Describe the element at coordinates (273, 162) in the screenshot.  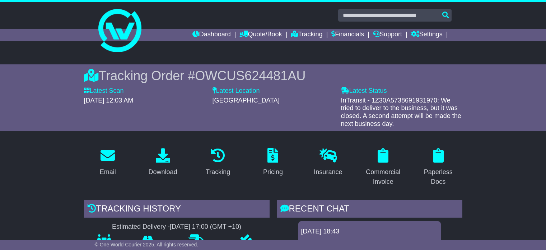
I see `a: Pricing` at that location.